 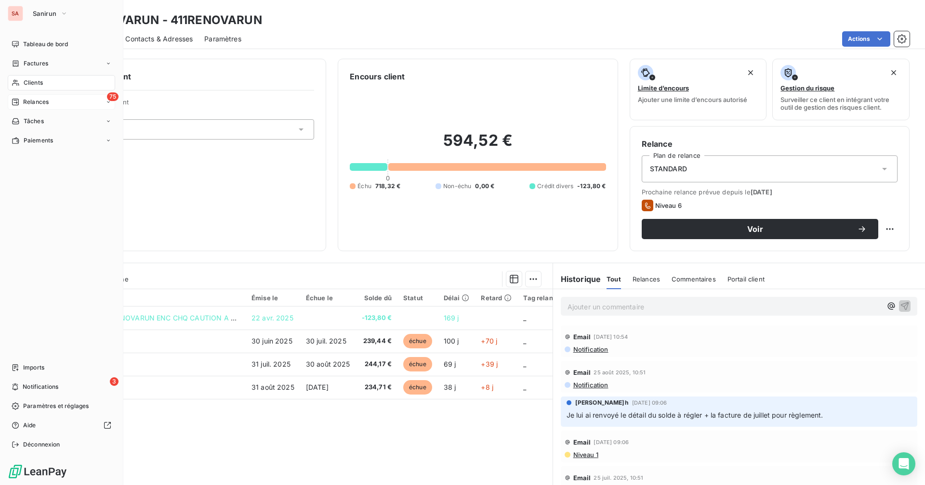 I want to click on span: 31 août 2025, so click(x=273, y=387).